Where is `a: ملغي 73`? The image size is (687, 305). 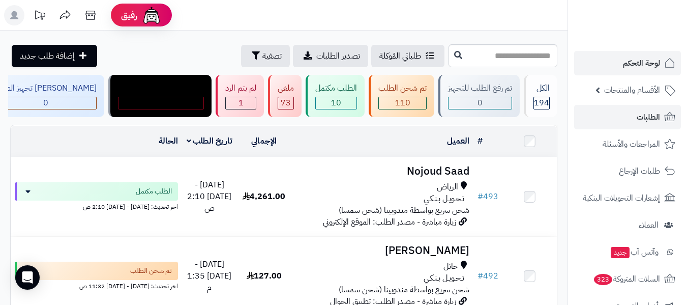
a: ملغي 73 is located at coordinates (285, 96).